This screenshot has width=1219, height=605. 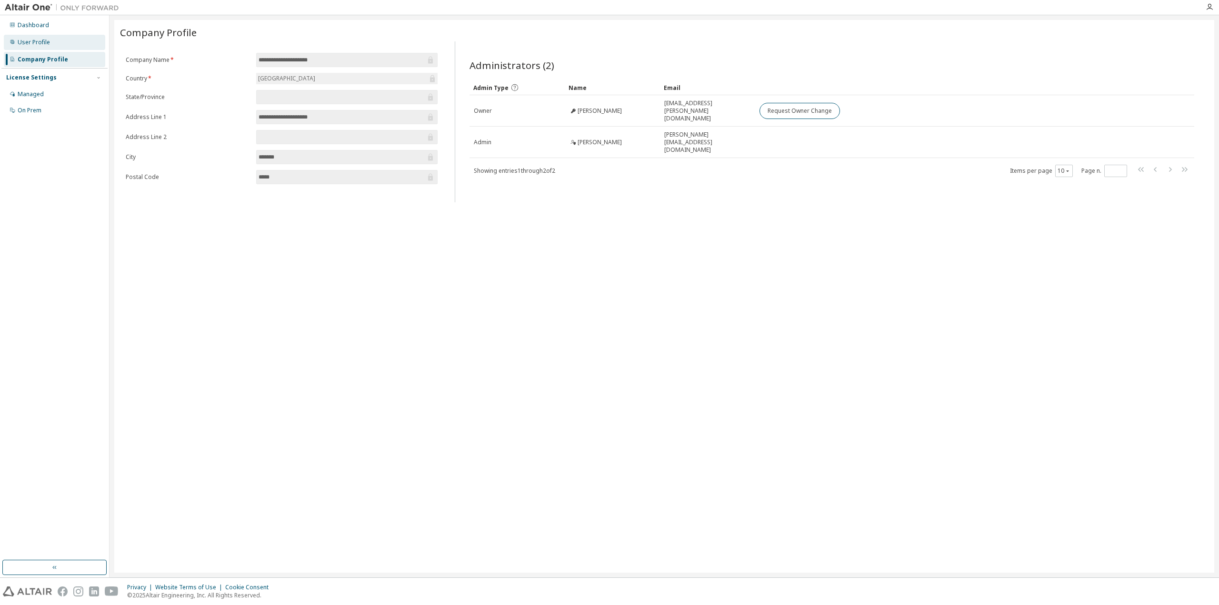 I want to click on div: License Settings, so click(x=31, y=78).